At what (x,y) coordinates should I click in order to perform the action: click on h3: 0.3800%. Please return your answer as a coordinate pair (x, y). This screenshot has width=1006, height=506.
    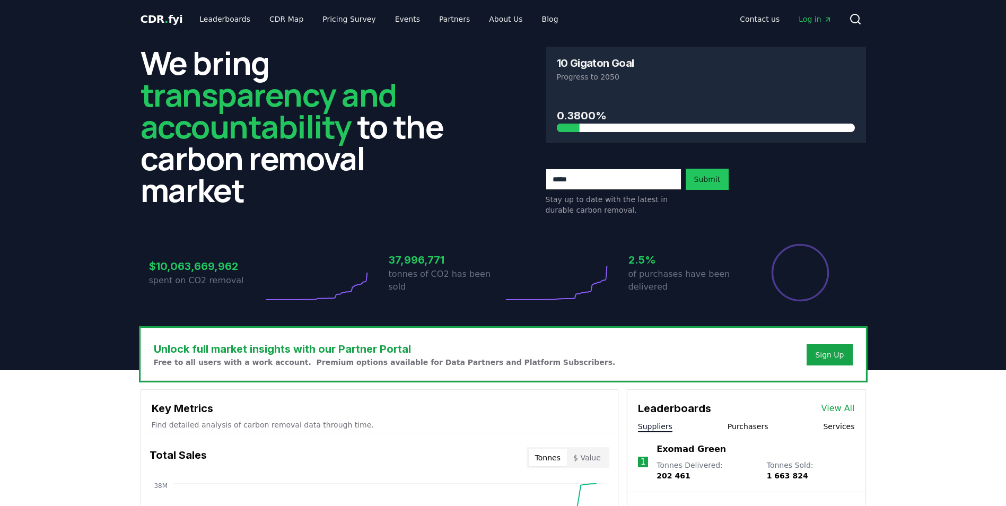
    Looking at the image, I should click on (706, 116).